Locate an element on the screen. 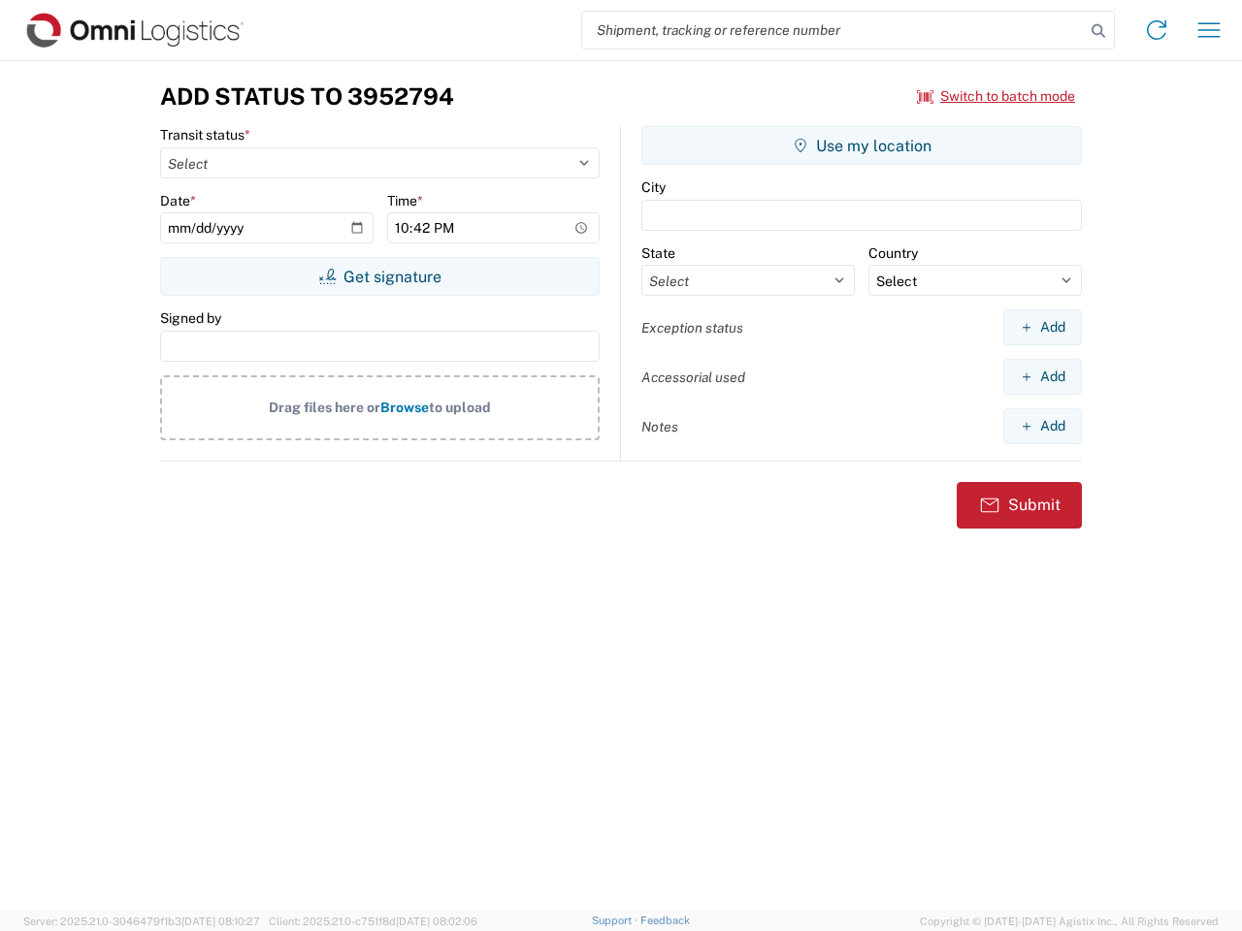 The height and width of the screenshot is (931, 1242). label: Signed by is located at coordinates (190, 318).